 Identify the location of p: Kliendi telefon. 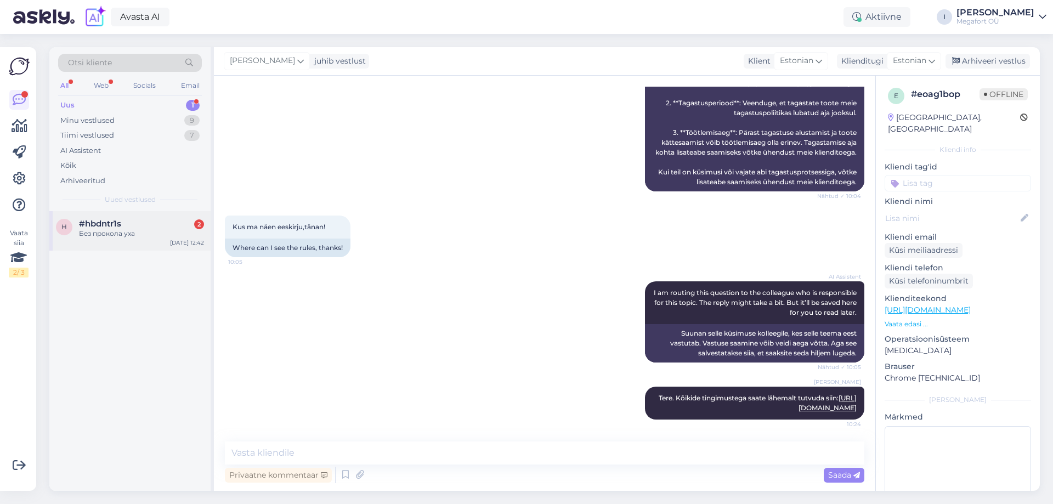
(958, 268).